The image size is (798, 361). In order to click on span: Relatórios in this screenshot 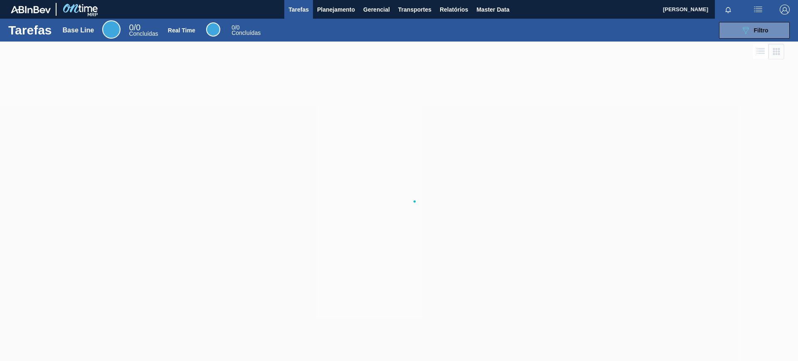, I will do `click(454, 10)`.